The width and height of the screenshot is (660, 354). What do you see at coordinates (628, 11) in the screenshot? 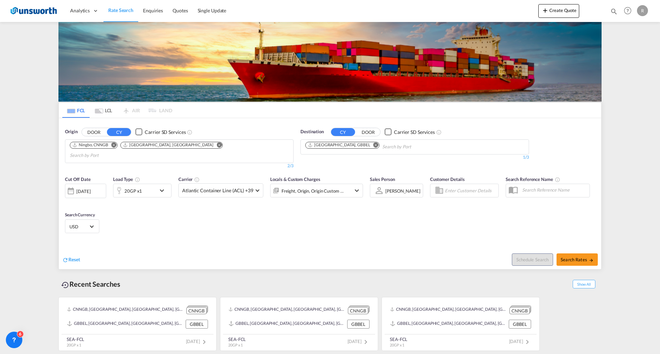
I see `span: Help` at bounding box center [628, 11].